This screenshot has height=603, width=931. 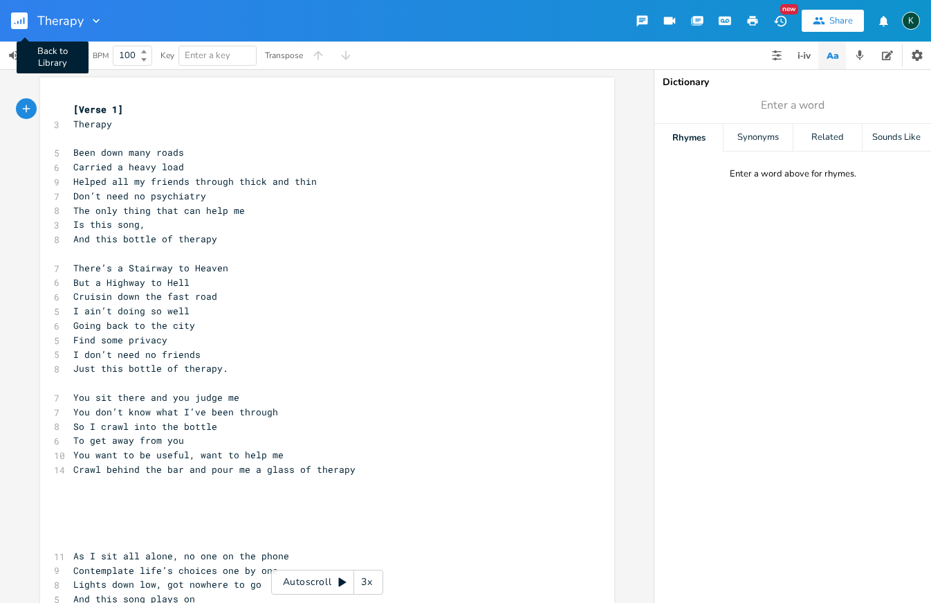 What do you see at coordinates (793, 105) in the screenshot?
I see `span: Enter a word` at bounding box center [793, 105].